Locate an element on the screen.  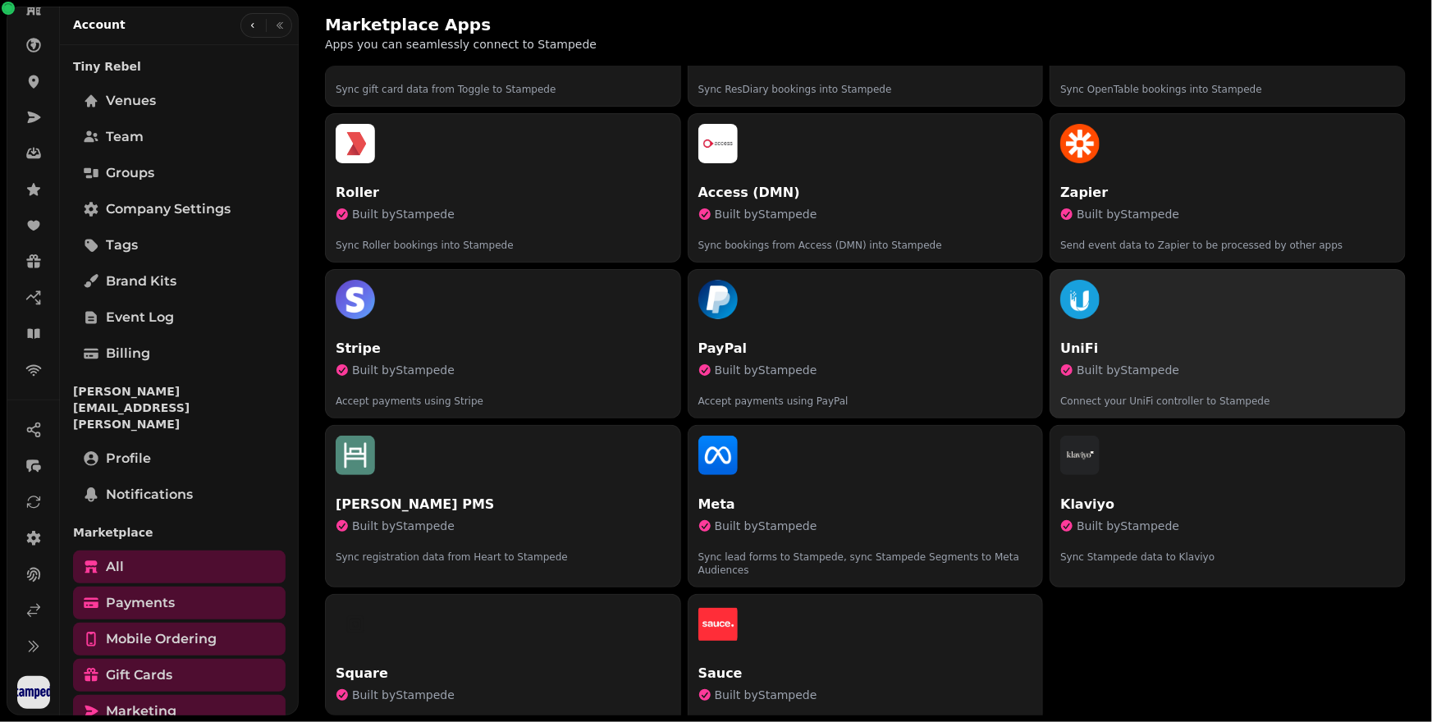
a: Payments is located at coordinates (179, 603).